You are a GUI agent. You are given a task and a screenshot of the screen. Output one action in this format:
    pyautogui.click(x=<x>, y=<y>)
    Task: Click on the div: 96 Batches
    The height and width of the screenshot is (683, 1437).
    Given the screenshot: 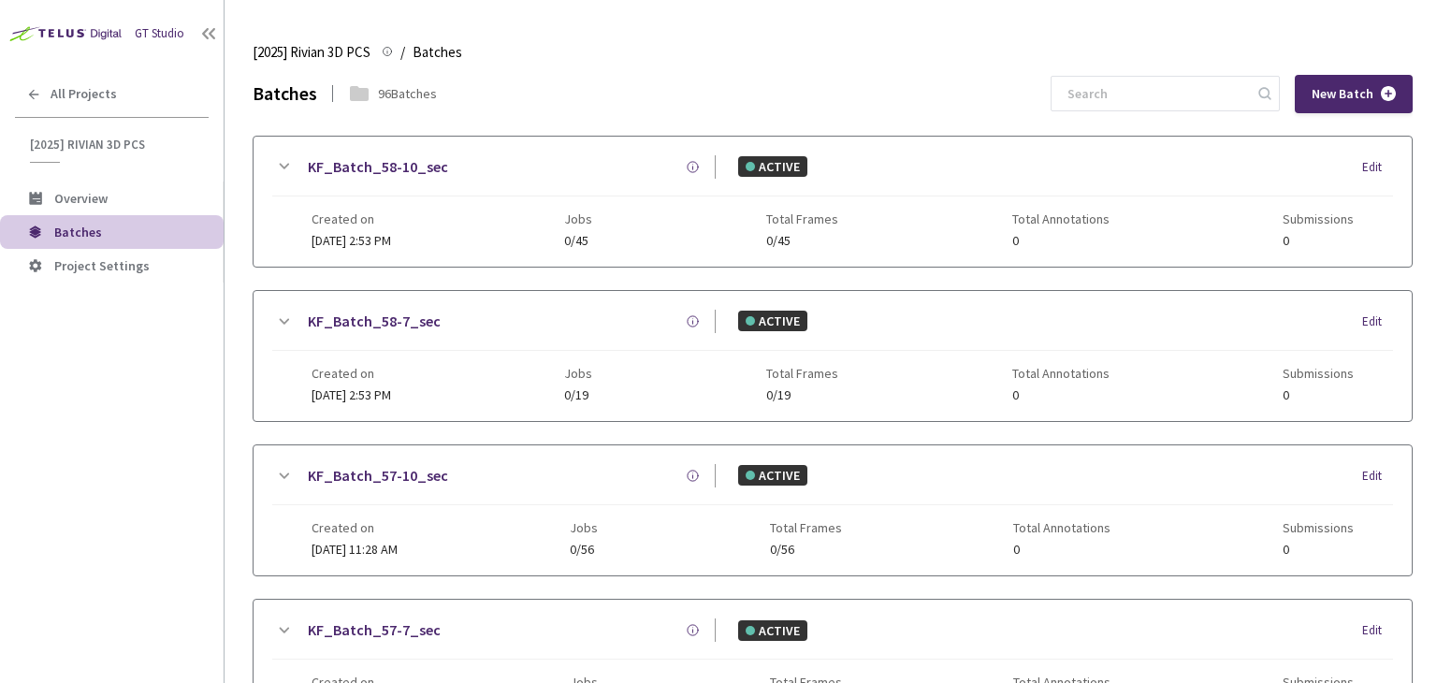 What is the action you would take?
    pyautogui.click(x=407, y=94)
    